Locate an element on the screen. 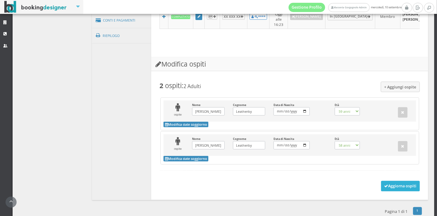 The width and height of the screenshot is (437, 216). button: XX XXX XX is located at coordinates (234, 16).